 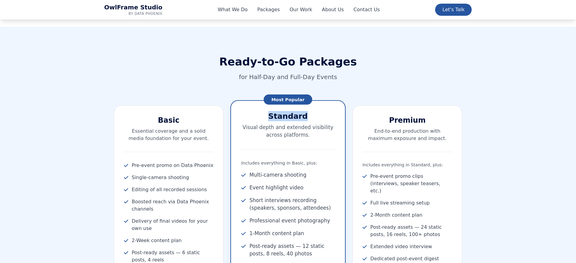 What do you see at coordinates (333, 10) in the screenshot?
I see `a: About Us` at bounding box center [333, 10].